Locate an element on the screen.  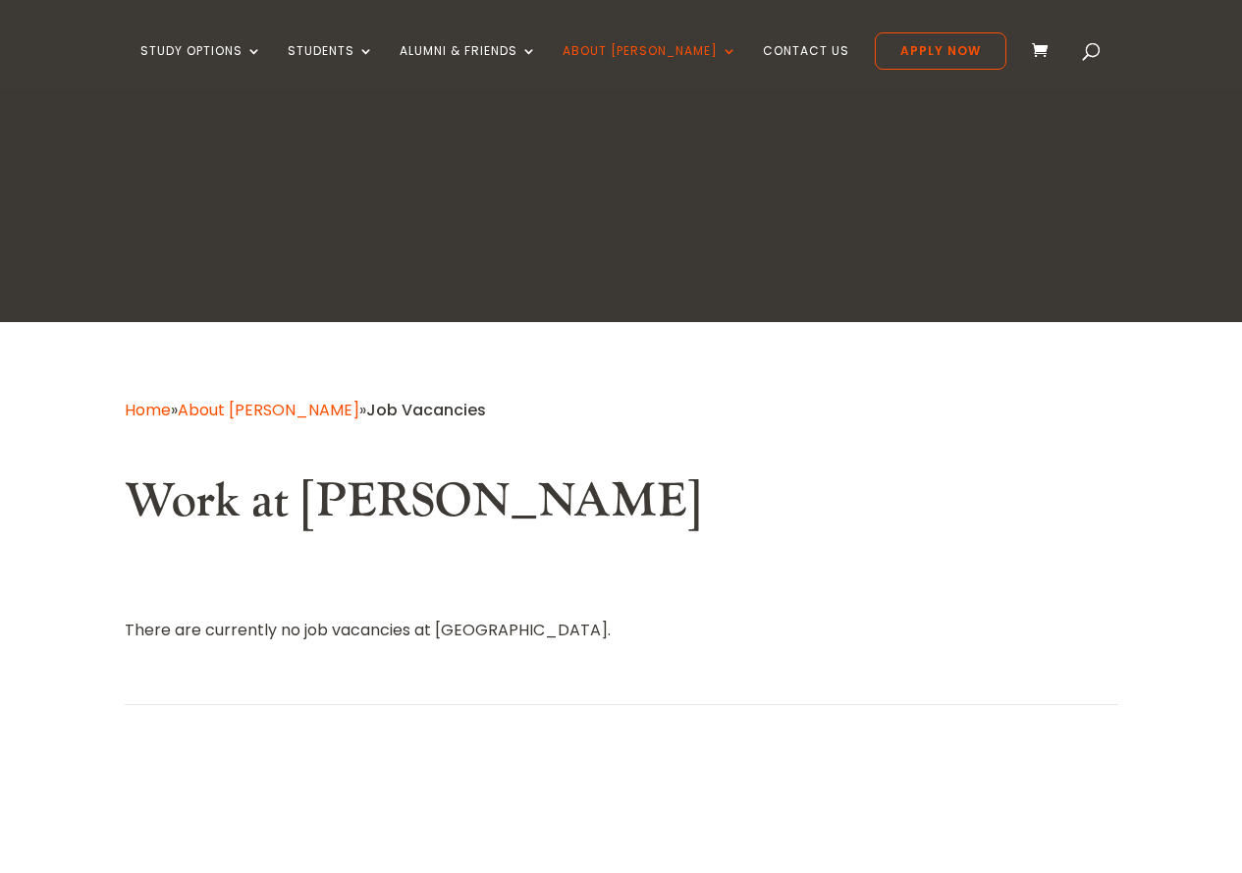
span: Job Vacancies is located at coordinates (426, 409).